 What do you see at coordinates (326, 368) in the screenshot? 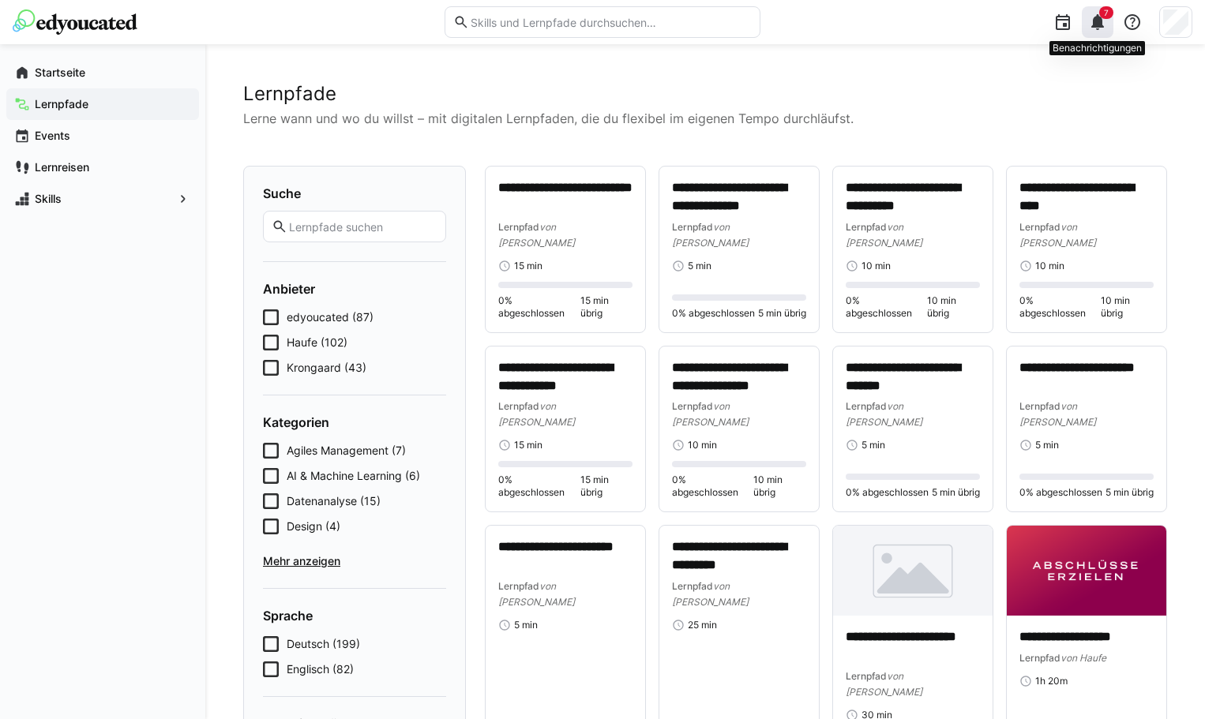
I see `span: Krongaard (43)` at bounding box center [326, 368].